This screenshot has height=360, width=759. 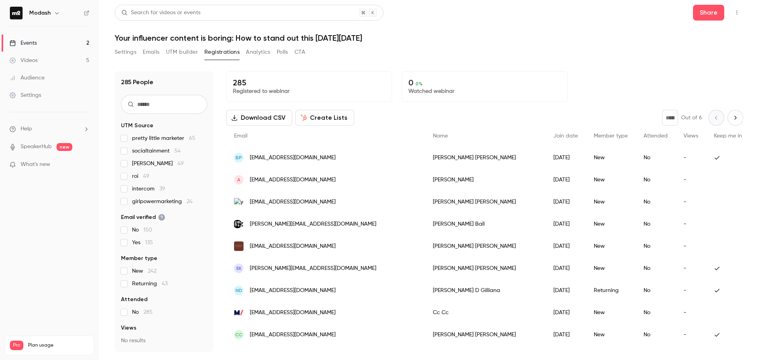 What do you see at coordinates (181, 164) in the screenshot?
I see `span: 49` at bounding box center [181, 164].